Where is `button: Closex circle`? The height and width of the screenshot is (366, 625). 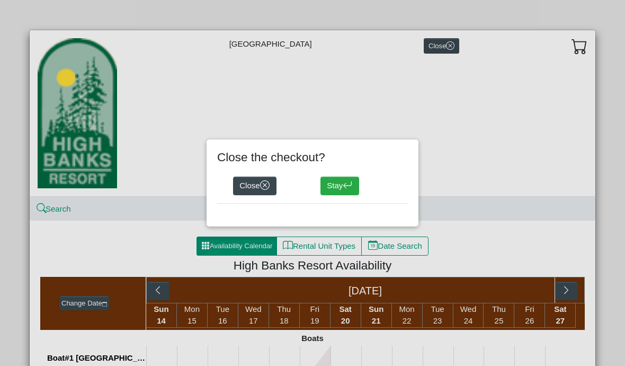 button: Closex circle is located at coordinates (255, 186).